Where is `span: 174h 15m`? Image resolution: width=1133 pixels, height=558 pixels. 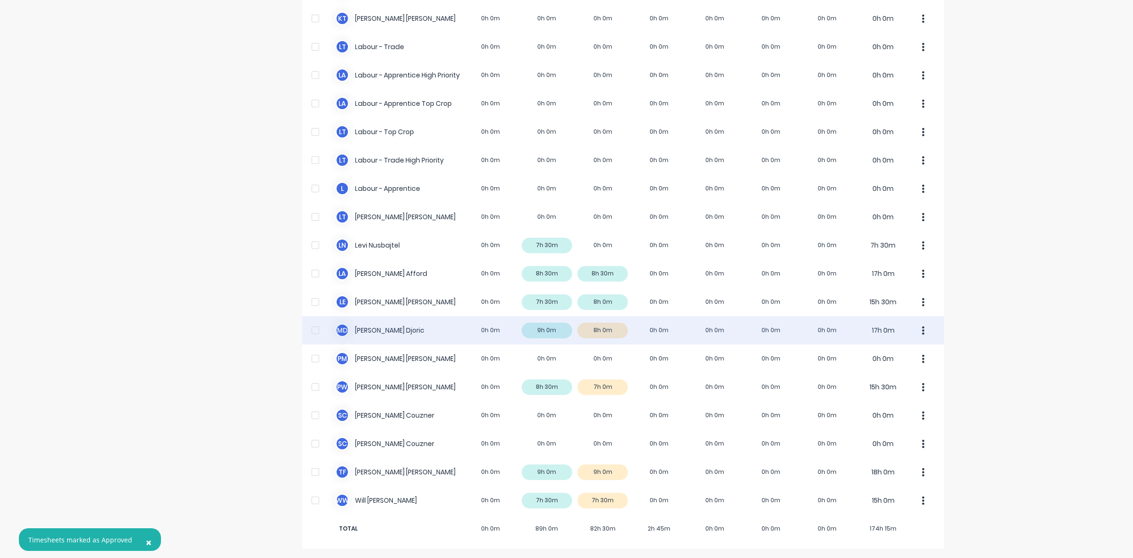 span: 174h 15m is located at coordinates (883, 528).